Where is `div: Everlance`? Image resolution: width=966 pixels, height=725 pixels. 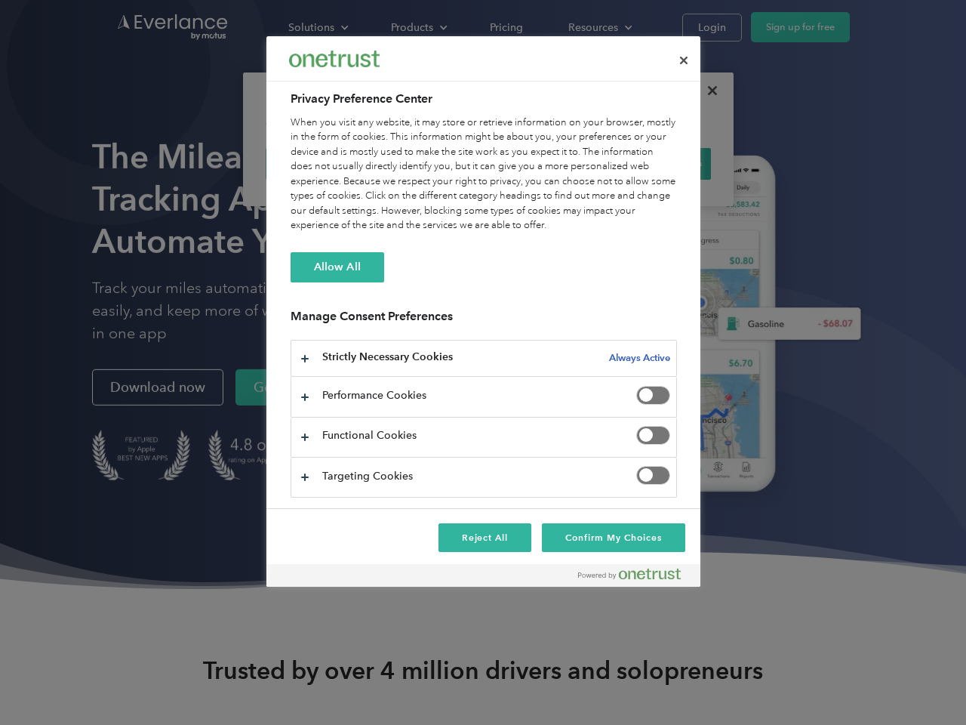 div: Everlance is located at coordinates (334, 59).